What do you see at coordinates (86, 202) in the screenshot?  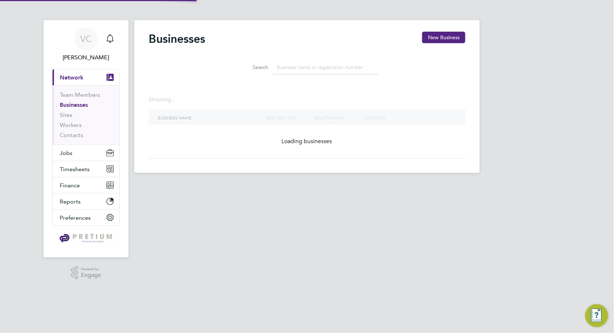 I see `button: Reports` at bounding box center [86, 202].